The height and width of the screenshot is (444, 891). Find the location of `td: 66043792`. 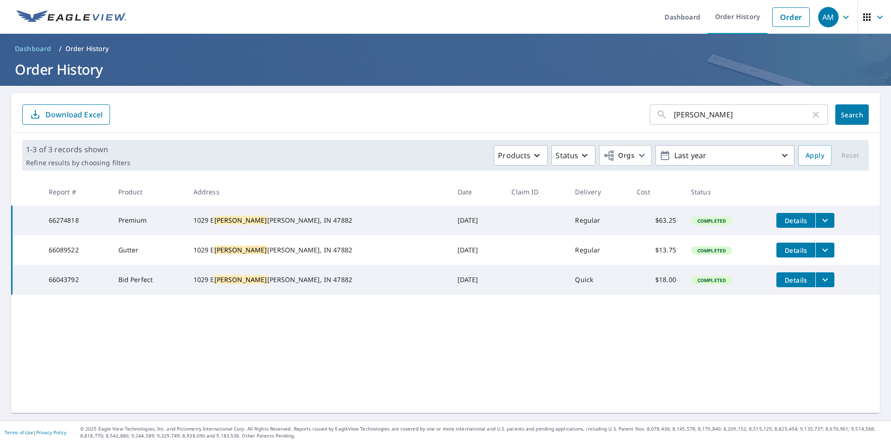

td: 66043792 is located at coordinates (76, 280).